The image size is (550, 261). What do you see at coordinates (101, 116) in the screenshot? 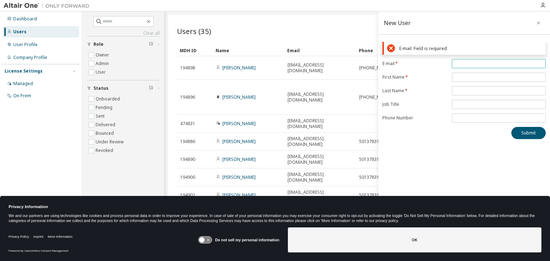
I see `label: Sent` at bounding box center [101, 116].